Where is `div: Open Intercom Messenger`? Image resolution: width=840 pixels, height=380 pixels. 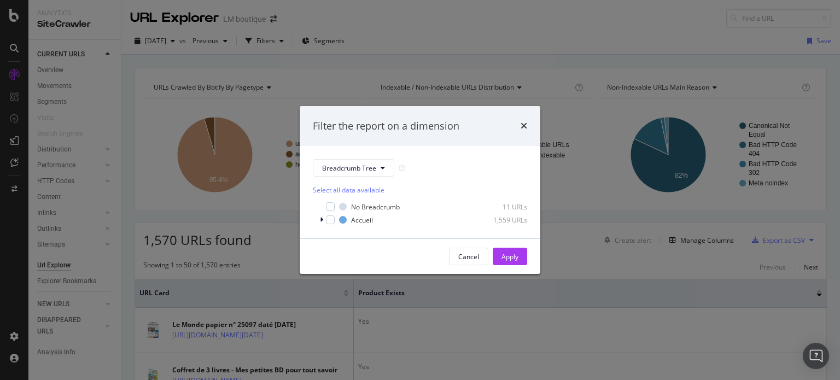 div: Open Intercom Messenger is located at coordinates (816, 356).